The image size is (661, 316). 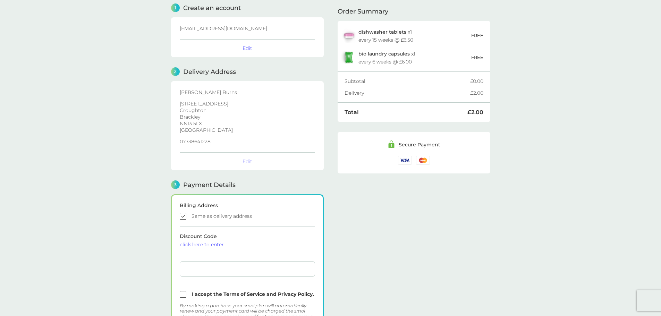 I want to click on span: 1, so click(x=175, y=8).